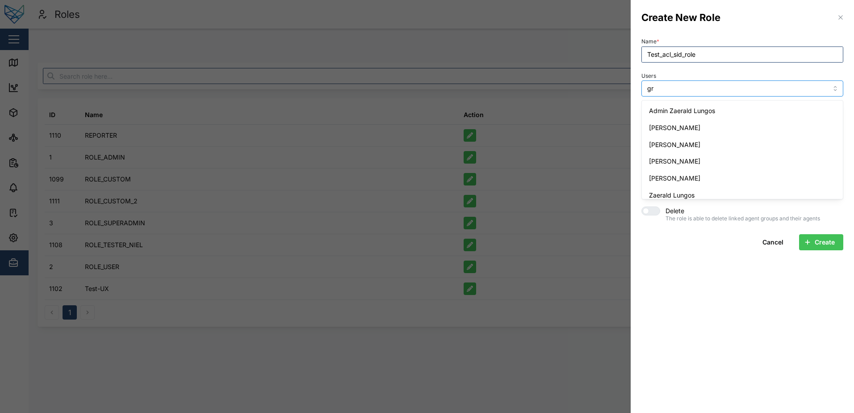  What do you see at coordinates (740, 211) in the screenshot?
I see `label: Delete` at bounding box center [740, 211].